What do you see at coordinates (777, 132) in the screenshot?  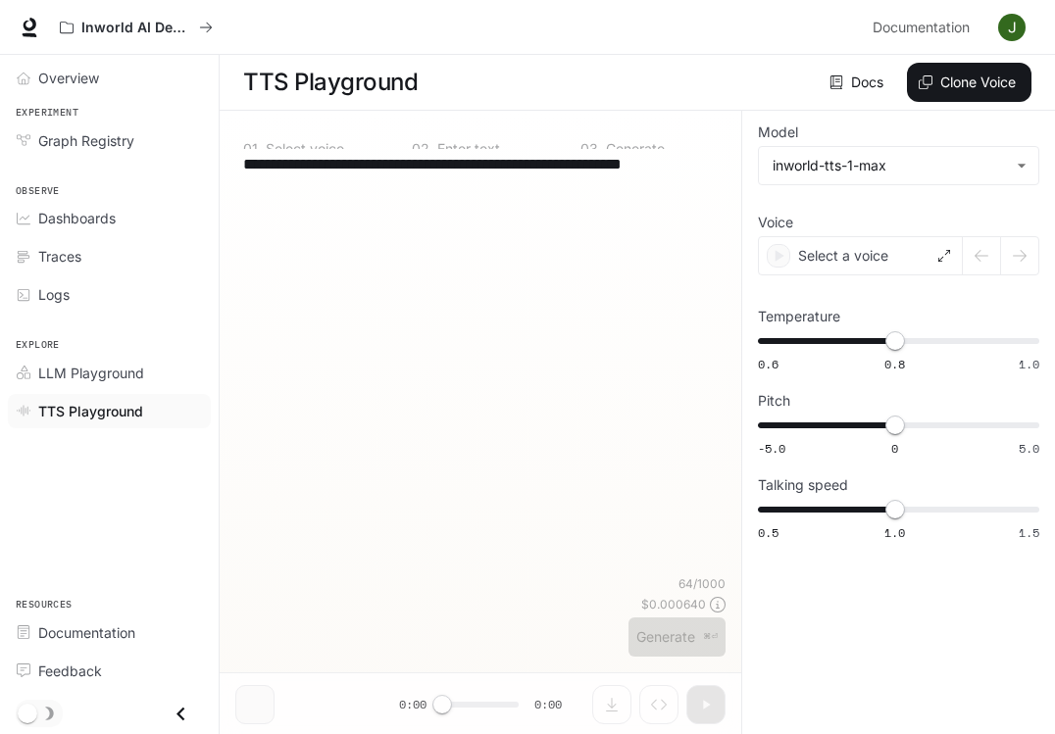 I see `p: Model` at bounding box center [777, 132].